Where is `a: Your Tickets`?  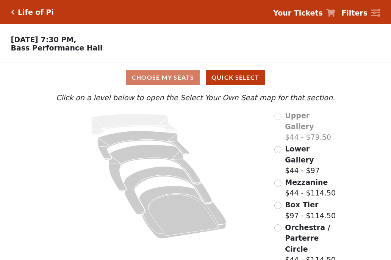 a: Your Tickets is located at coordinates (305, 13).